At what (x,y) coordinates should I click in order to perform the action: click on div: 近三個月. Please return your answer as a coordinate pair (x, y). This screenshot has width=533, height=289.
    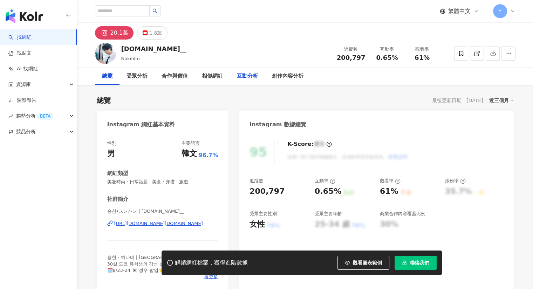
    Looking at the image, I should click on (501, 101).